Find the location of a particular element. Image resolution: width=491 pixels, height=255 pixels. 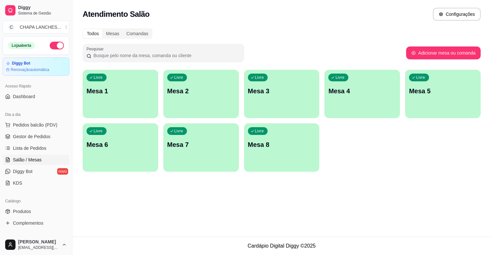

button: Adicionar mesa ou comanda is located at coordinates (444, 53).